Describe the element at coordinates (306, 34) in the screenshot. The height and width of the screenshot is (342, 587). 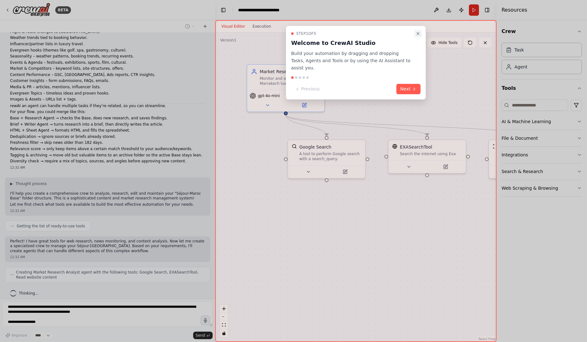
I see `span: Step 1 of 5` at that location.